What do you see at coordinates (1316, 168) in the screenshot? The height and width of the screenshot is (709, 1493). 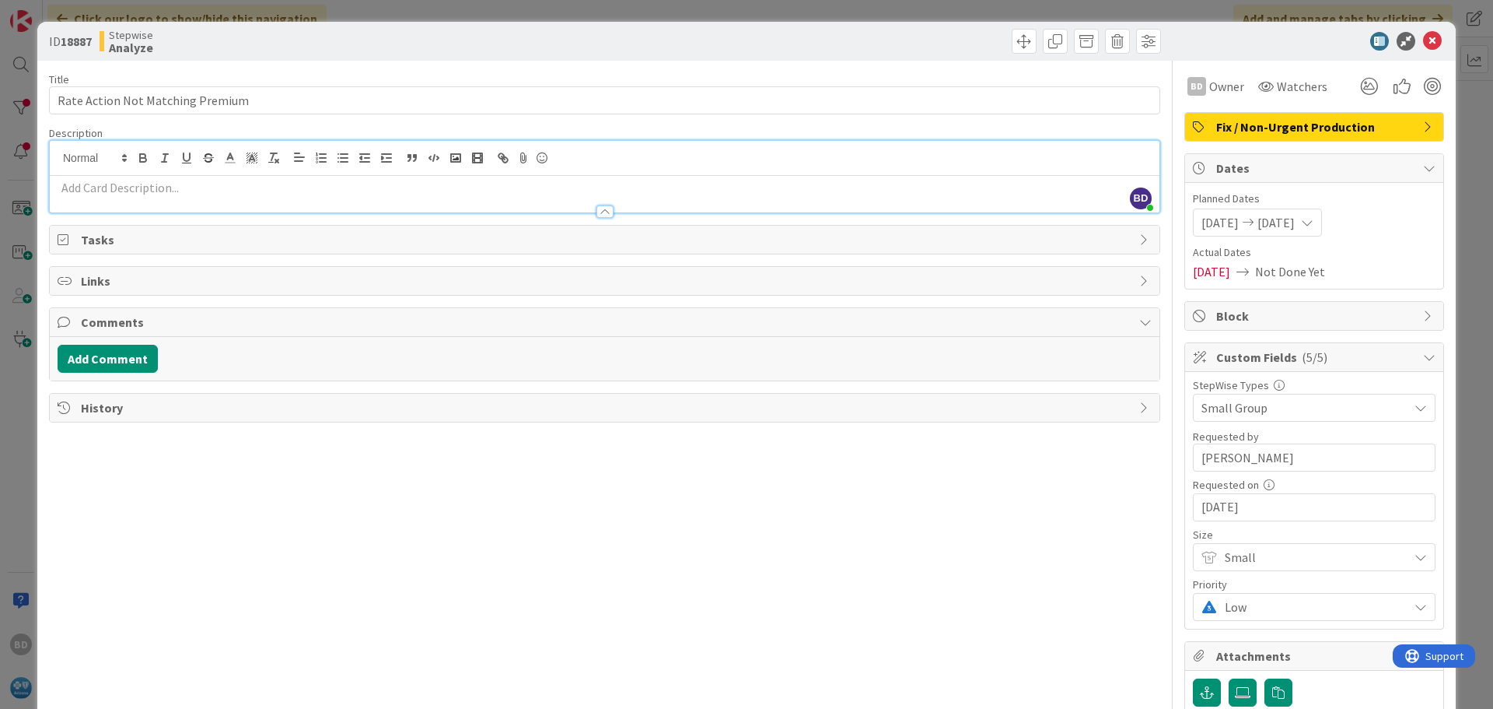 I see `span: Dates` at bounding box center [1316, 168].